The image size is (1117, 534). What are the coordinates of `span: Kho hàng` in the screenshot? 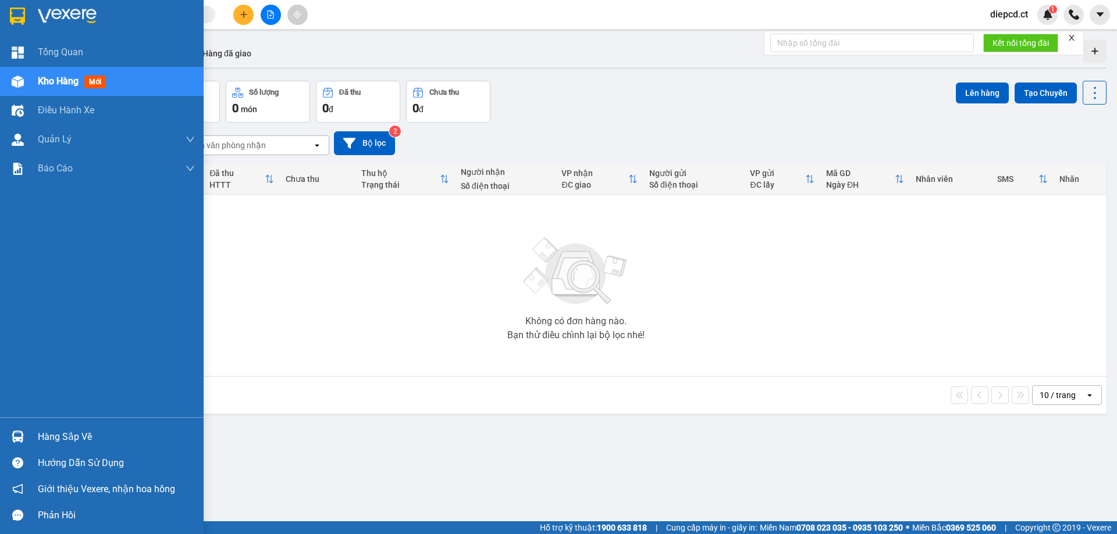 It's located at (58, 81).